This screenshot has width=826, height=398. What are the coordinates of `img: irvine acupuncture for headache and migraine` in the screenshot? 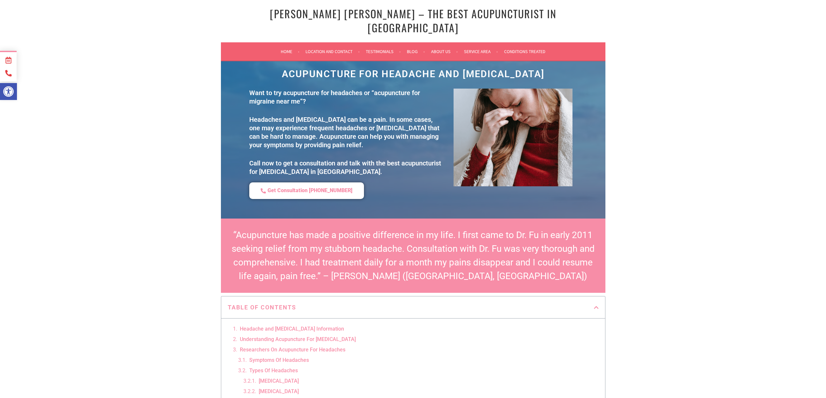 It's located at (513, 138).